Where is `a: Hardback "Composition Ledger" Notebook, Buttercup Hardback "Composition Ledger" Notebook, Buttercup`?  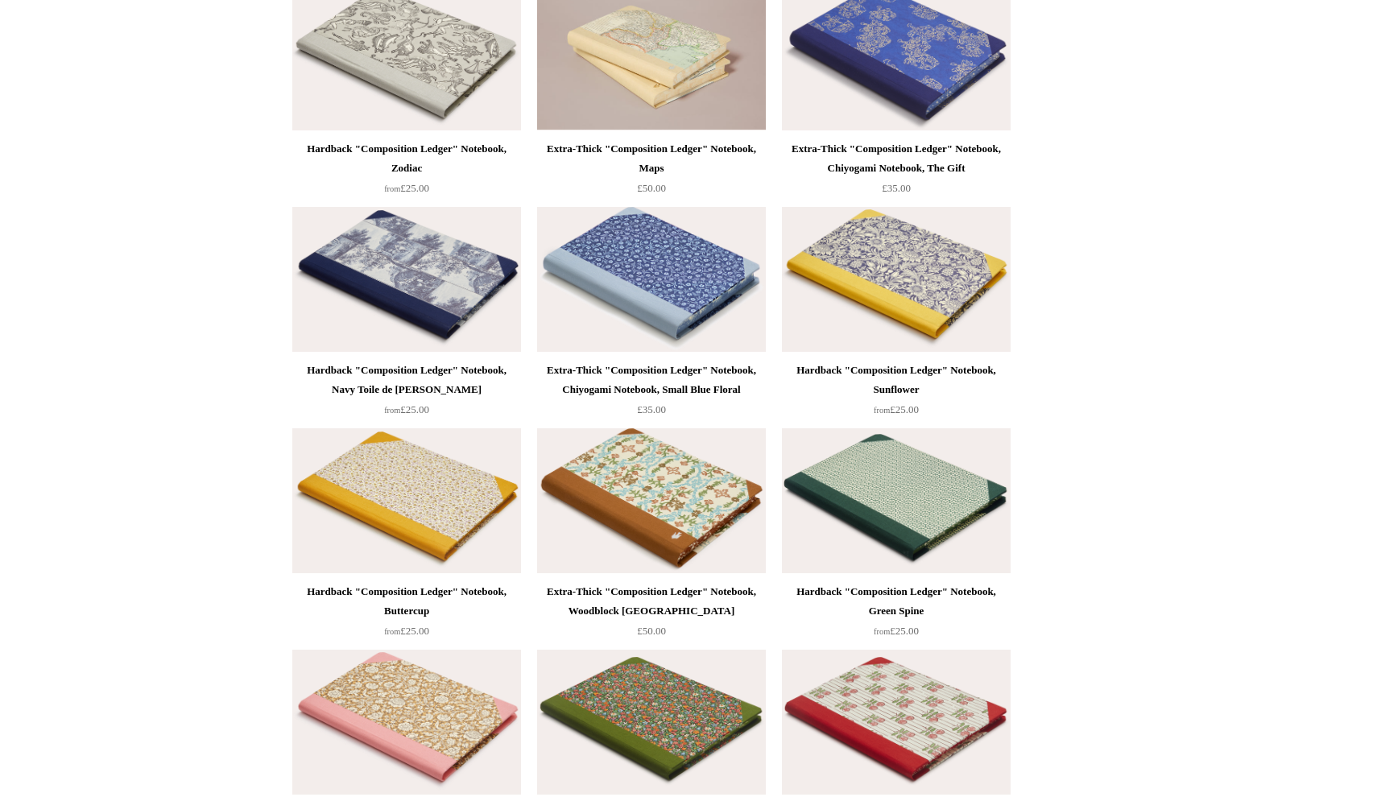 a: Hardback "Composition Ledger" Notebook, Buttercup Hardback "Composition Ledger" Notebook, Buttercup is located at coordinates (407, 501).